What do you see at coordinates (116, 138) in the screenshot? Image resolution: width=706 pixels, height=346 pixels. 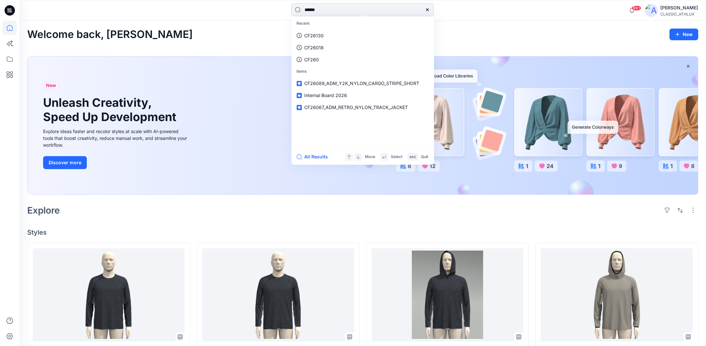 I see `div: Explore ideas faster and recolor styles at scale with AI-powered tools that boost creativity, red...` at bounding box center [116, 138].